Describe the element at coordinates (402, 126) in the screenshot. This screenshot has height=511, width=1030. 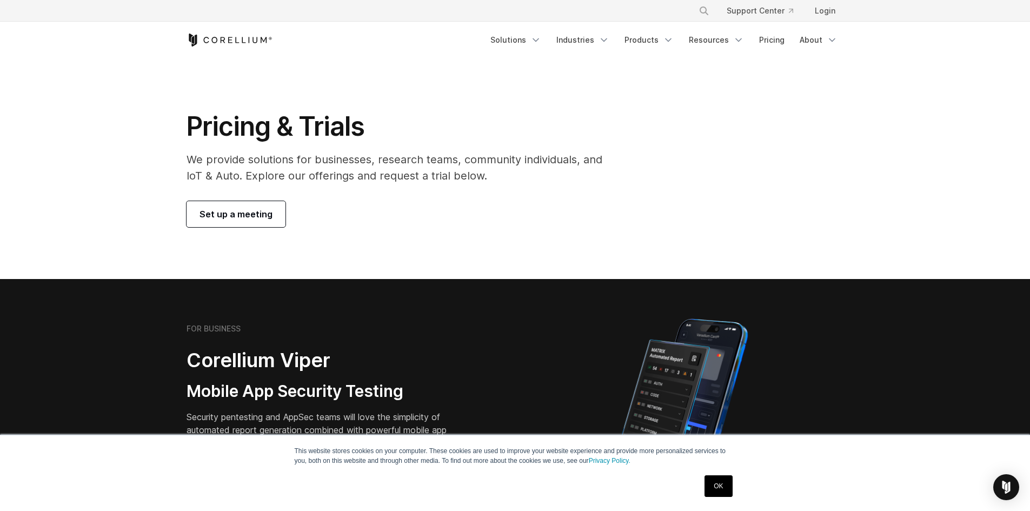
I see `h1: Pricing & Trials` at that location.